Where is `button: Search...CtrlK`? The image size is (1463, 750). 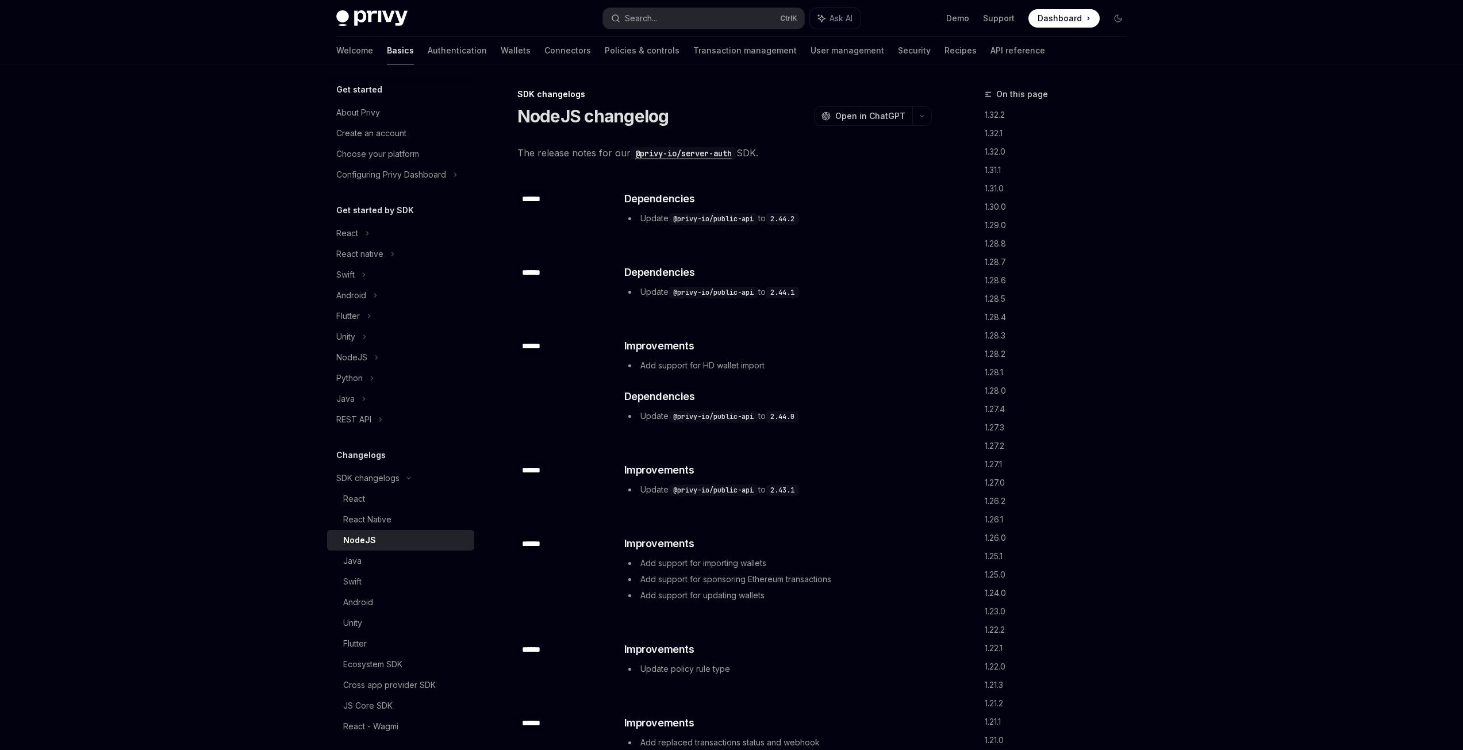
button: Search...CtrlK is located at coordinates (703, 18).